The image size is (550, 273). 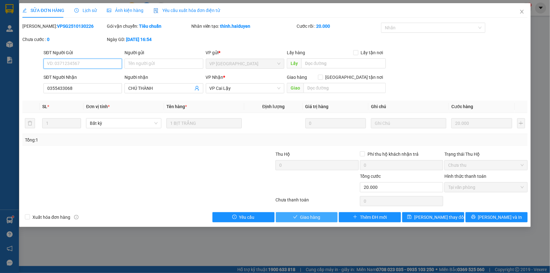 I want to click on span: Lấy tận nơi, so click(x=372, y=53).